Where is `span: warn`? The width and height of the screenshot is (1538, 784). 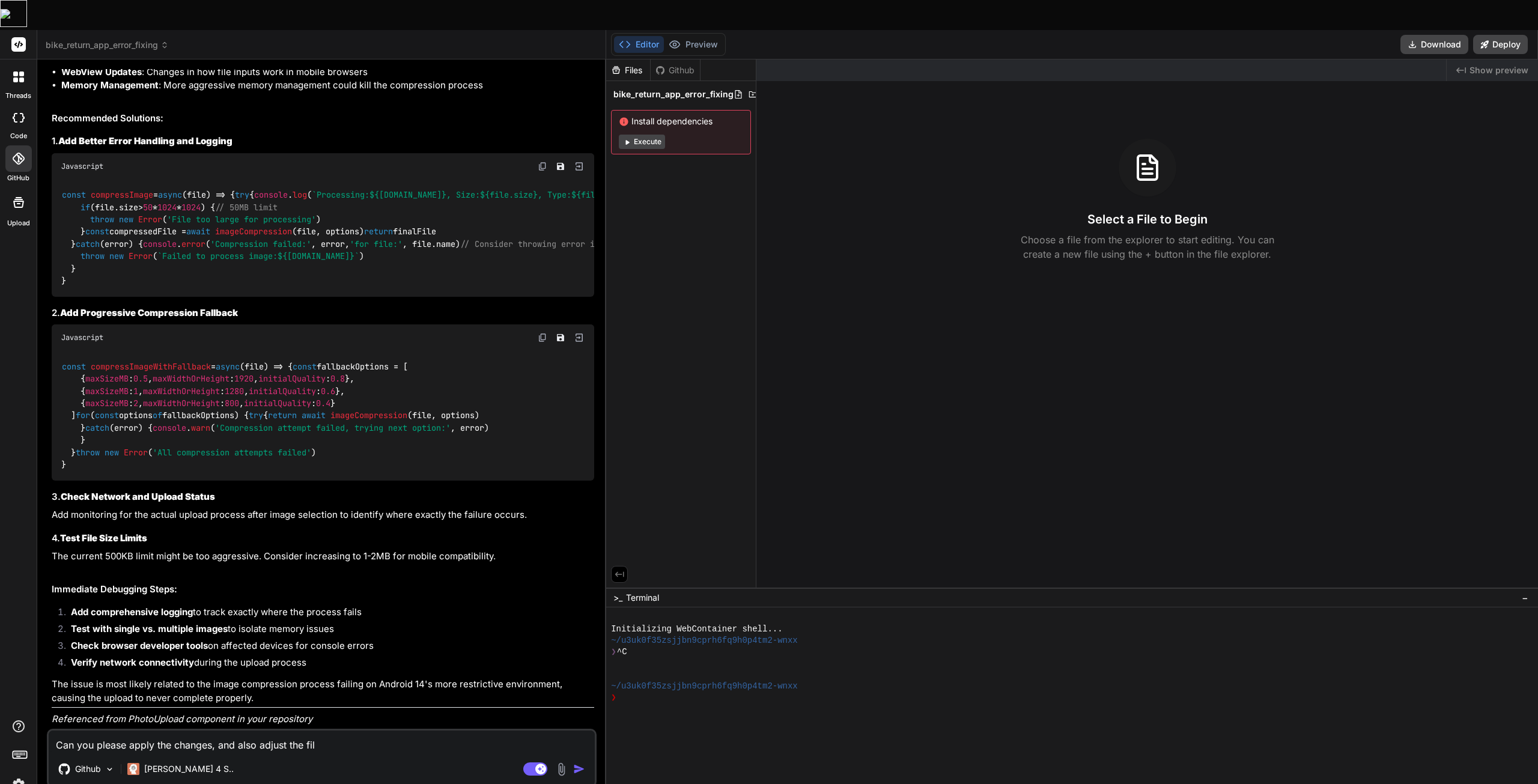
span: warn is located at coordinates (200, 427).